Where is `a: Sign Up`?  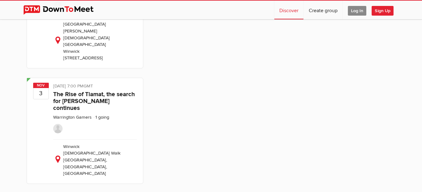 a: Sign Up is located at coordinates (385, 10).